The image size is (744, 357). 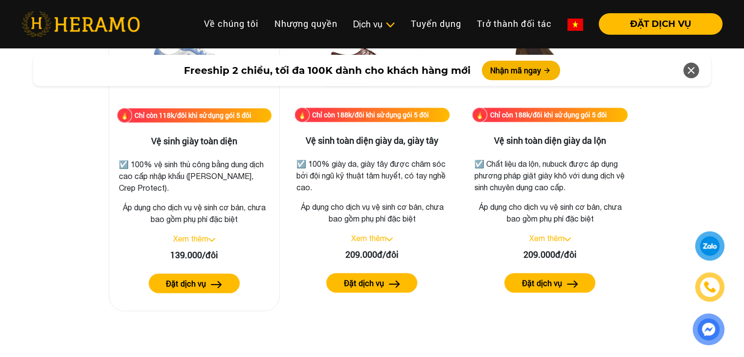 What do you see at coordinates (521, 70) in the screenshot?
I see `button: Nhận mã ngay` at bounding box center [521, 70].